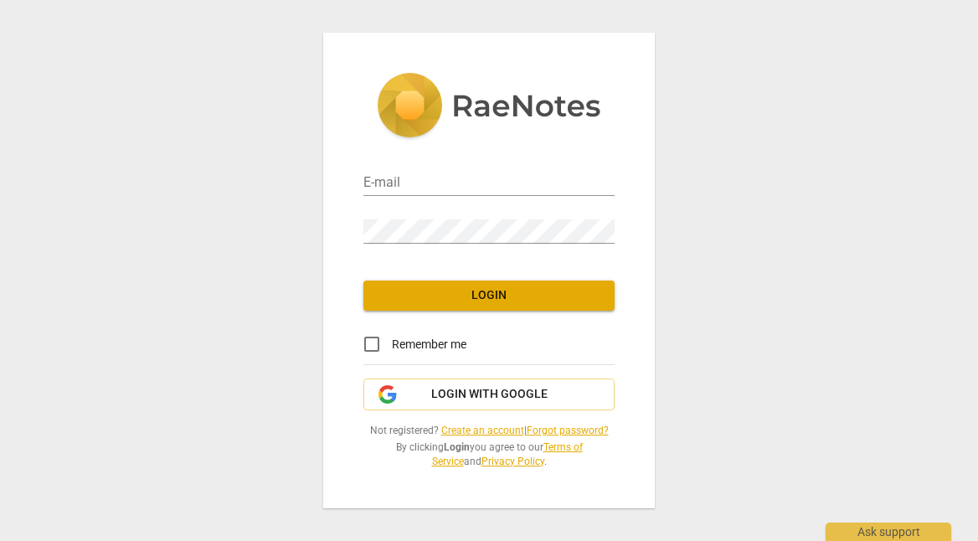 The image size is (978, 541). Describe the element at coordinates (489, 296) in the screenshot. I see `span: Login` at that location.